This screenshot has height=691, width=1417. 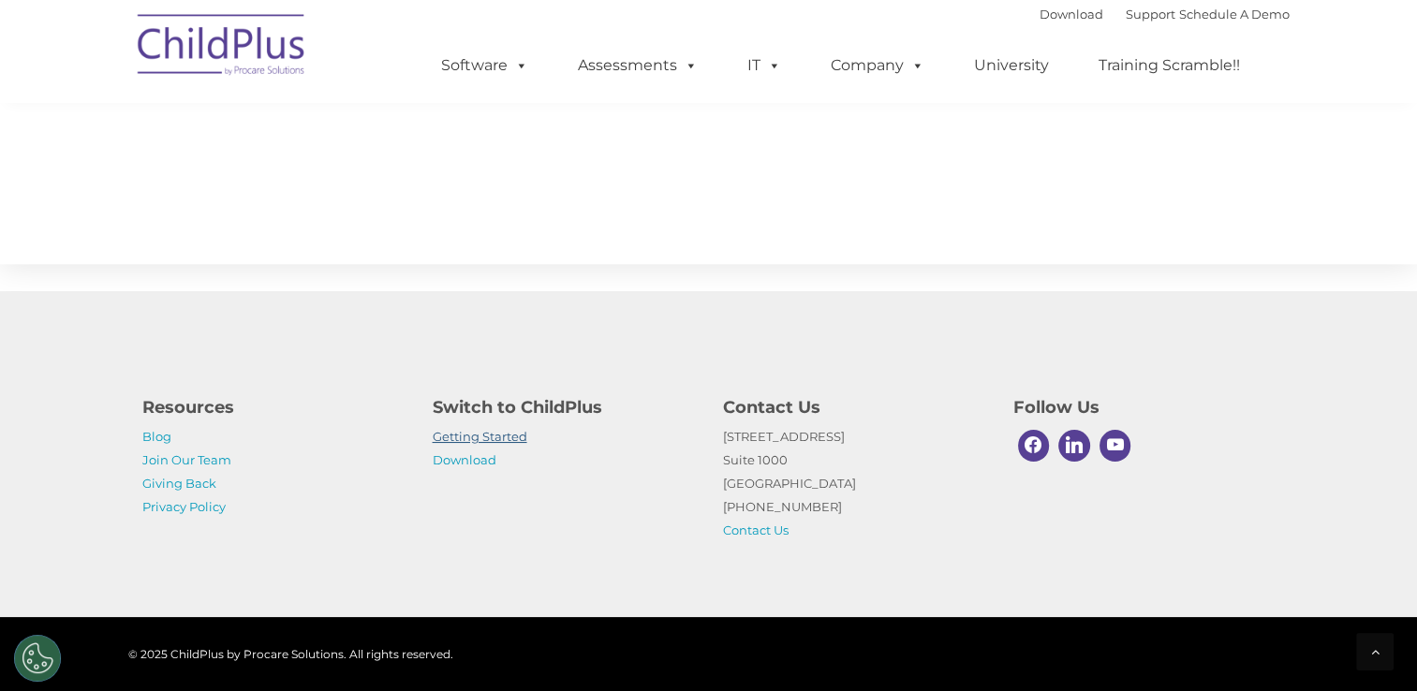 What do you see at coordinates (479, 436) in the screenshot?
I see `a: Getting Started` at bounding box center [479, 436].